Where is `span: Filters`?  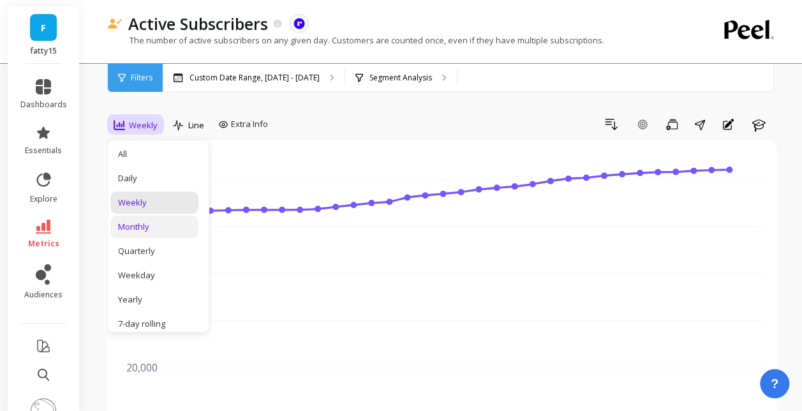 span: Filters is located at coordinates (142, 78).